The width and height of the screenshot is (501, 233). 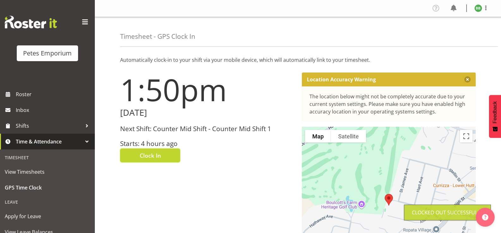 I want to click on div: Timesheet, so click(x=47, y=158).